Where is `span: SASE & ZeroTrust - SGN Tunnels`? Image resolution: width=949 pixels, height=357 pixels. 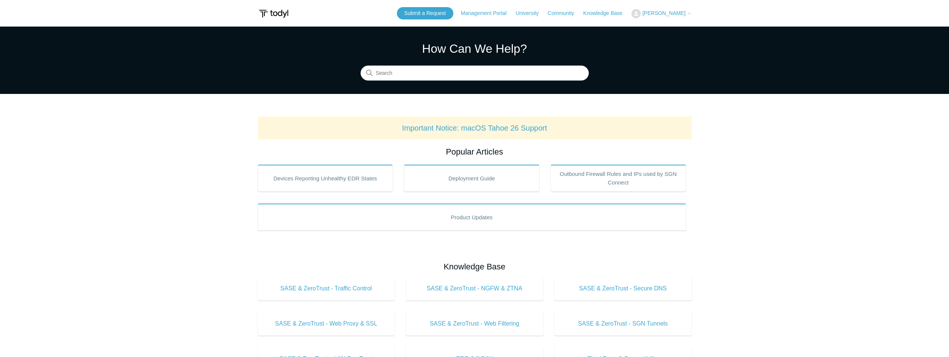 span: SASE & ZeroTrust - SGN Tunnels is located at coordinates (623, 324).